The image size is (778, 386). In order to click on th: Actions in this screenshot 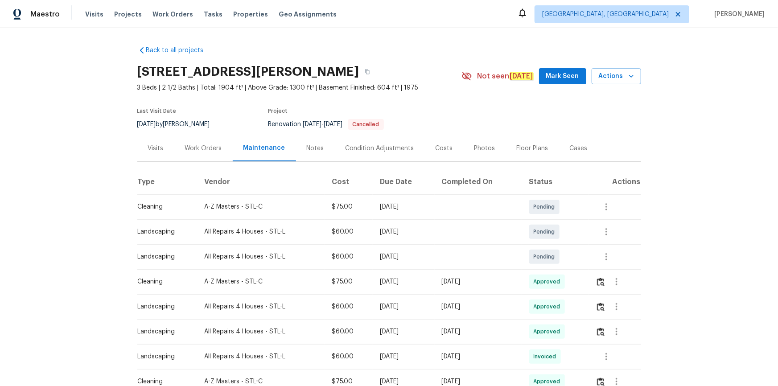, I will do `click(615, 182)`.